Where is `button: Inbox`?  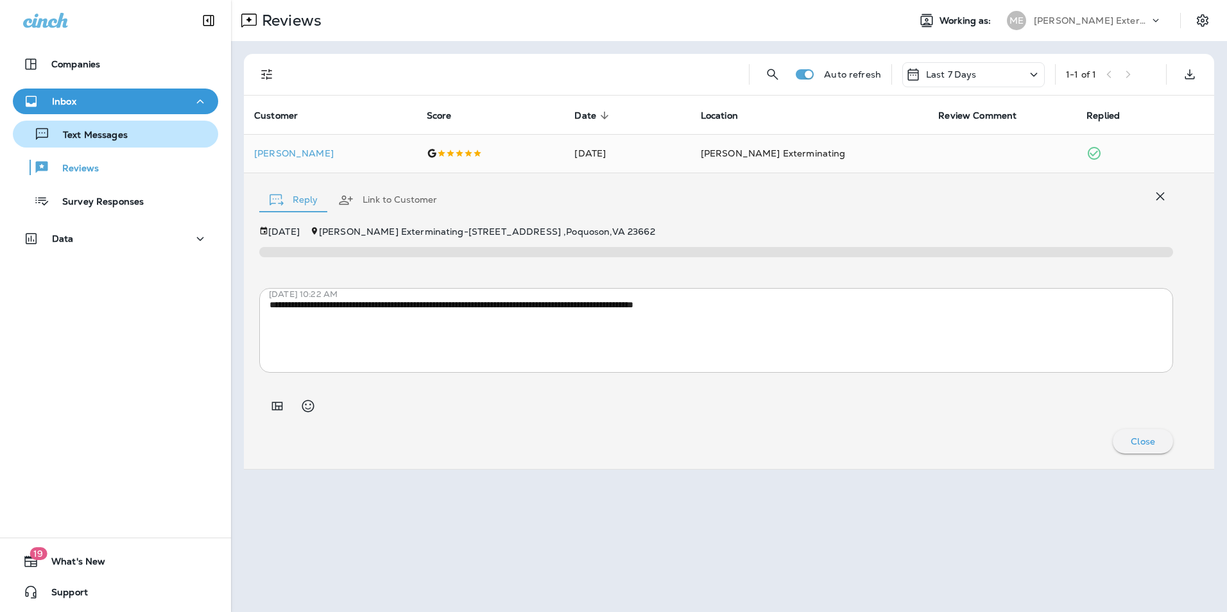 button: Inbox is located at coordinates (116, 101).